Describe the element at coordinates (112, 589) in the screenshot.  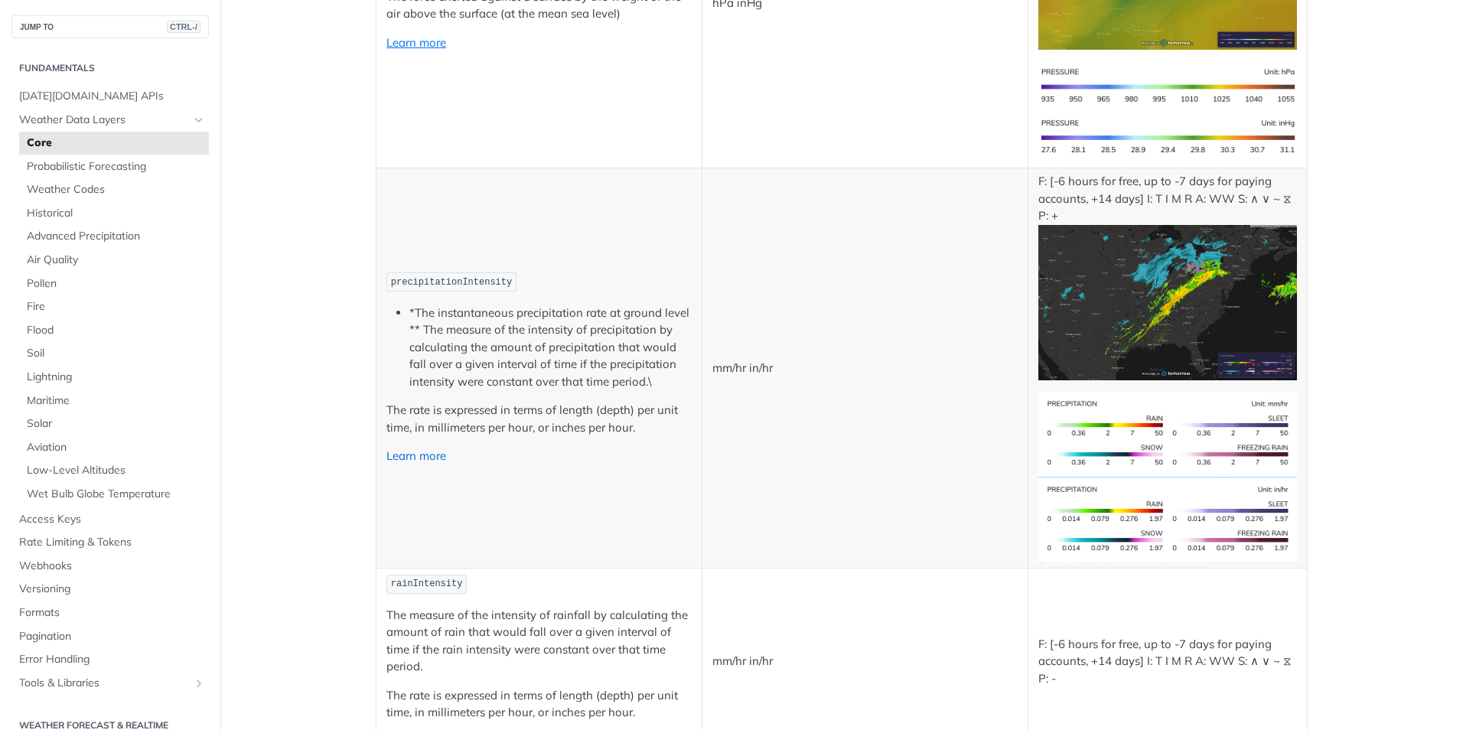
I see `span: Versioning` at that location.